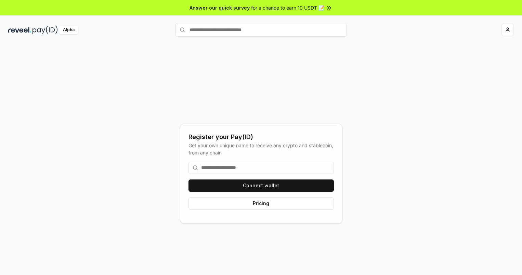 The height and width of the screenshot is (275, 522). I want to click on button: Pricing, so click(261, 203).